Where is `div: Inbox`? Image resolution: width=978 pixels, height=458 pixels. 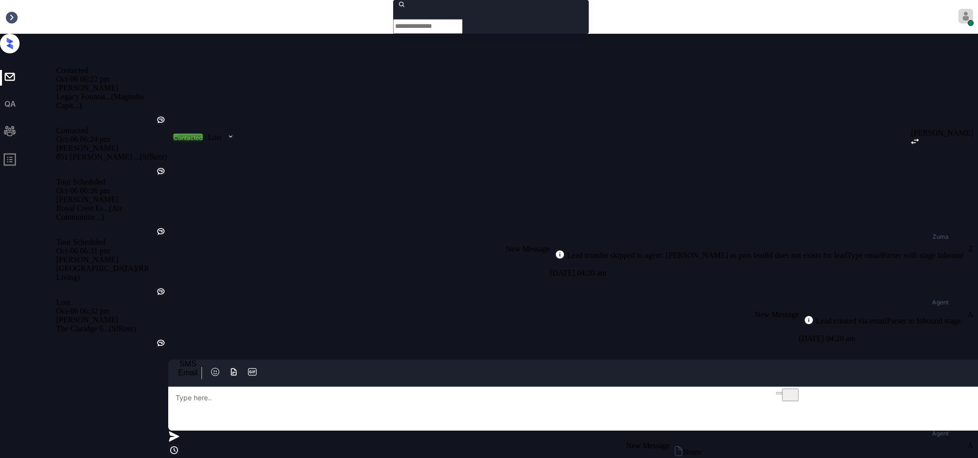
div: Inbox is located at coordinates (14, 17).